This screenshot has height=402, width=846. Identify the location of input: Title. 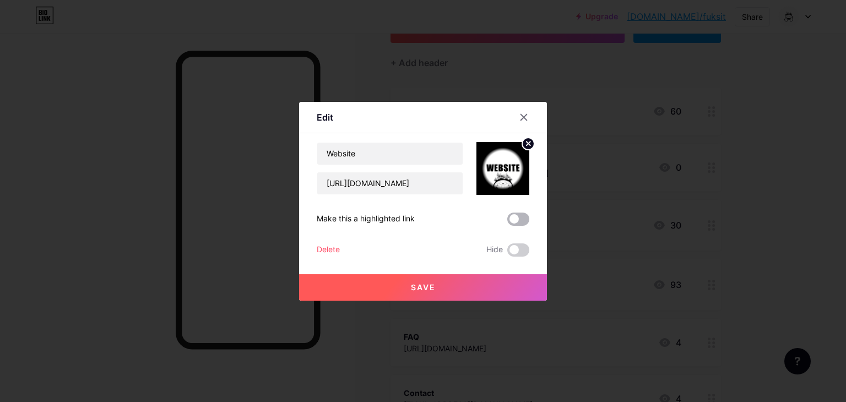
(390, 154).